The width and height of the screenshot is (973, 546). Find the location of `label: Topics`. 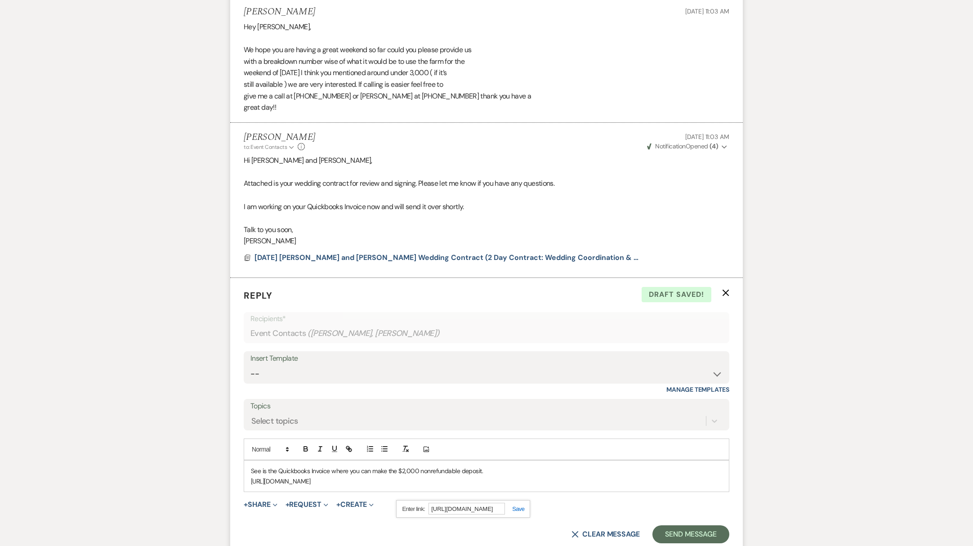

label: Topics is located at coordinates (486, 406).